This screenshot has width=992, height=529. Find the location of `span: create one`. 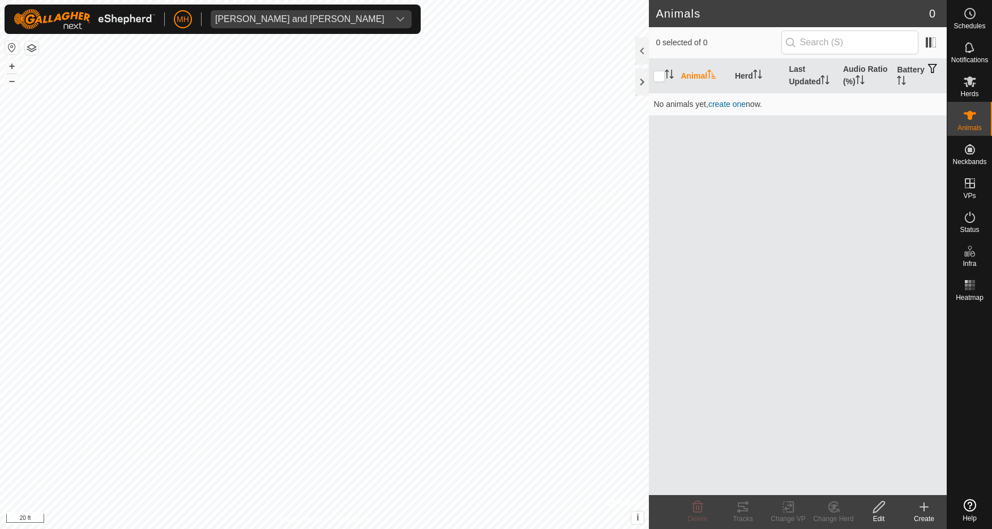

span: create one is located at coordinates (727, 104).